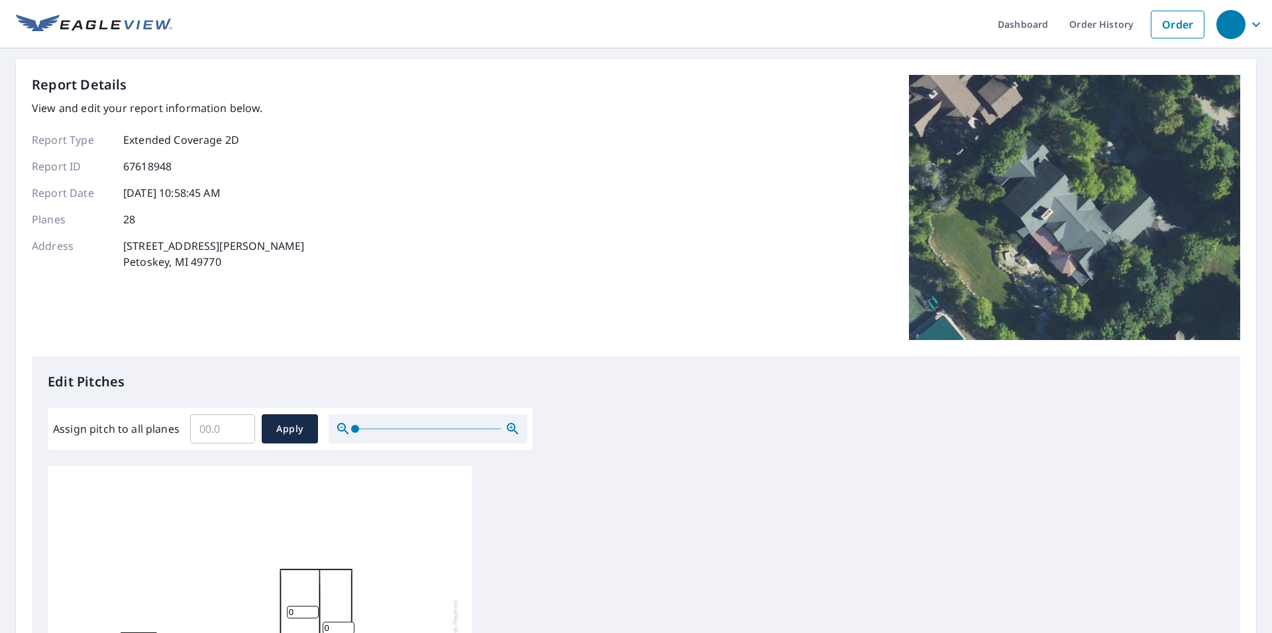 The image size is (1272, 633). Describe the element at coordinates (290, 429) in the screenshot. I see `span: Apply` at that location.